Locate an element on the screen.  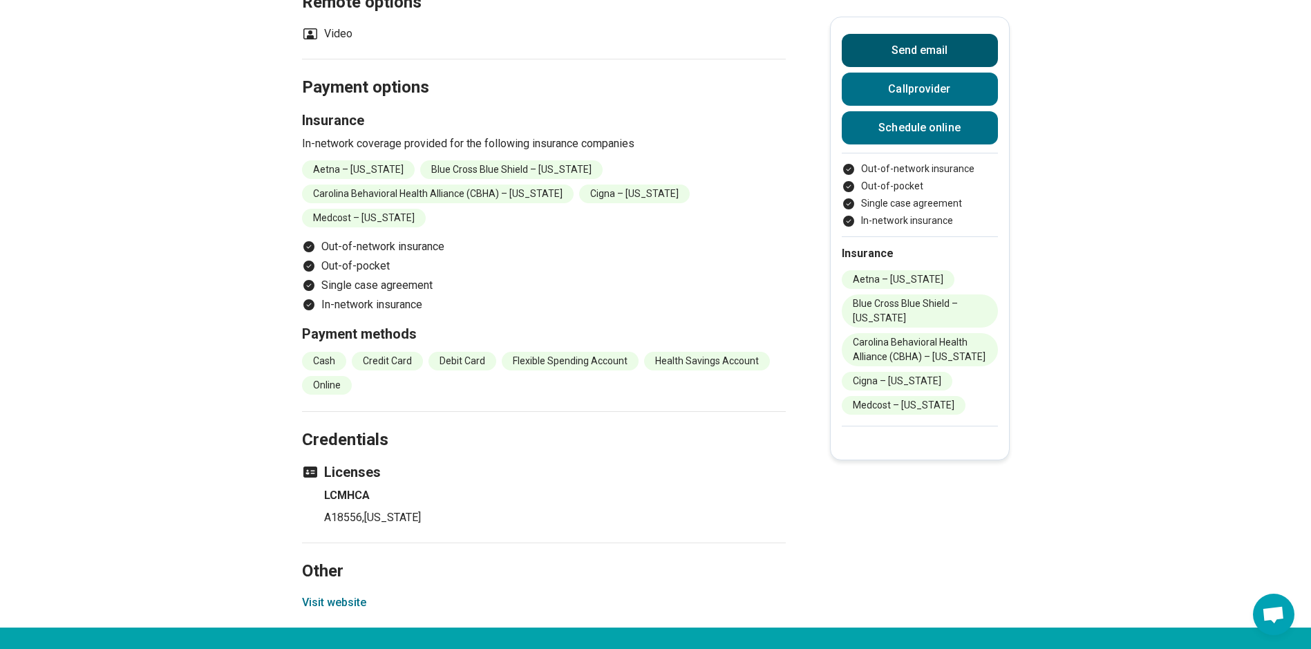
button: Visit website is located at coordinates (334, 603).